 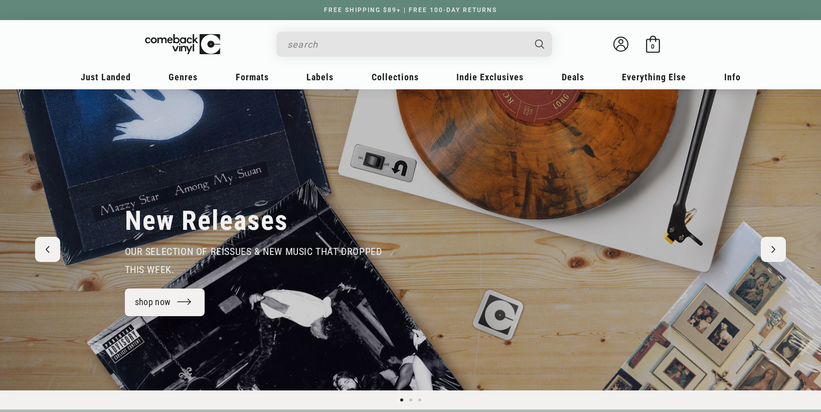 I want to click on h2: New Releases, so click(x=207, y=221).